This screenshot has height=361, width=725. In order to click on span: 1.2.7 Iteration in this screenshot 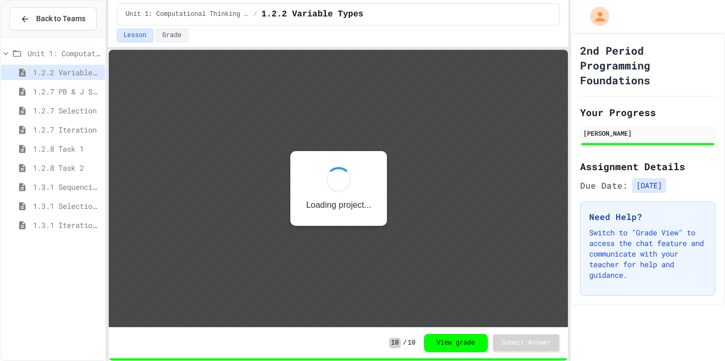, I will do `click(67, 129)`.